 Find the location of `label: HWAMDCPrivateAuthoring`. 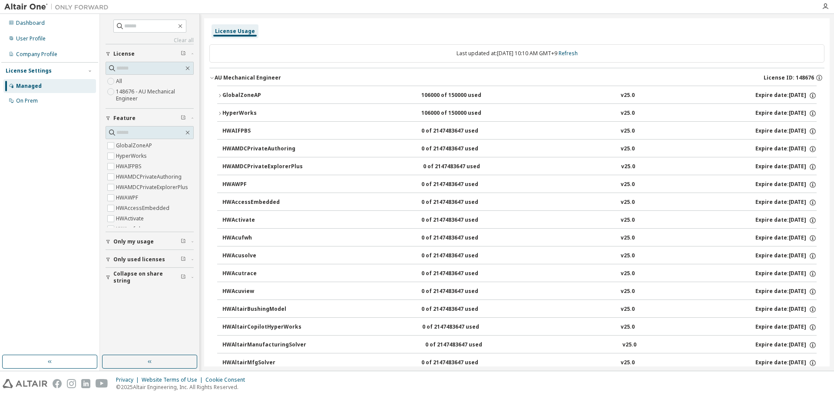

label: HWAMDCPrivateAuthoring is located at coordinates (149, 177).